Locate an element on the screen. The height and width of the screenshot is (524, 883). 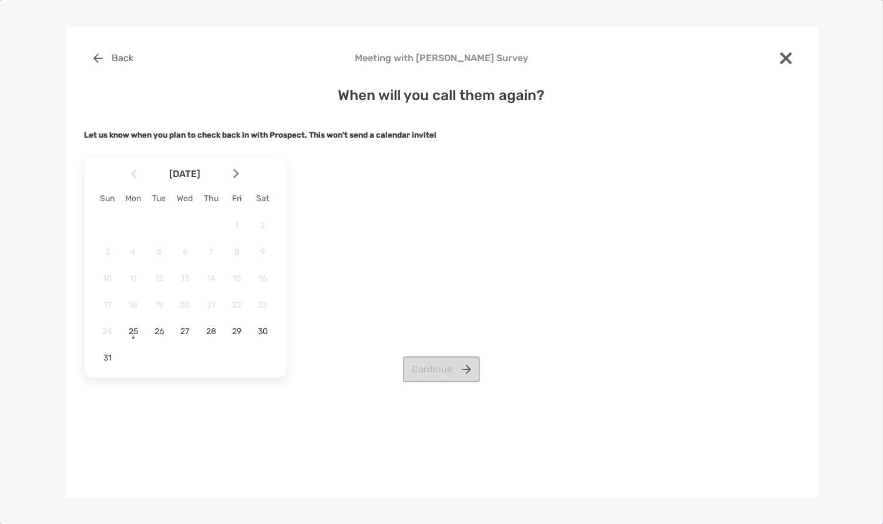
span: 6 is located at coordinates (185, 251).